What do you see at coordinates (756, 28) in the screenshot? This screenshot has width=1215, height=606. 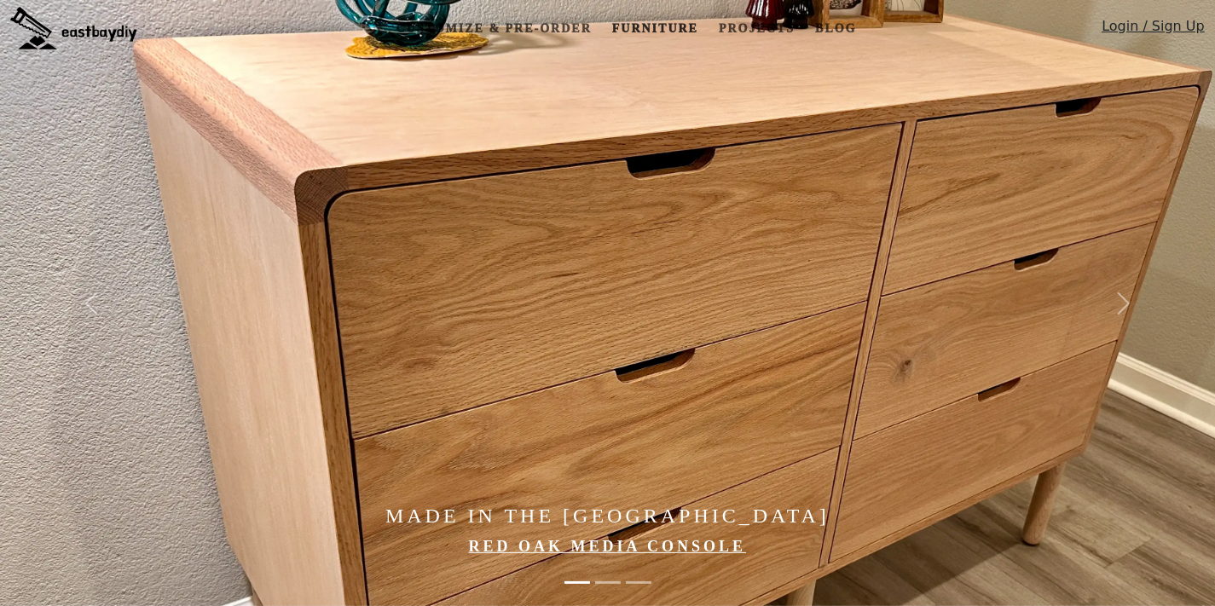 I see `a: Projects` at bounding box center [756, 28].